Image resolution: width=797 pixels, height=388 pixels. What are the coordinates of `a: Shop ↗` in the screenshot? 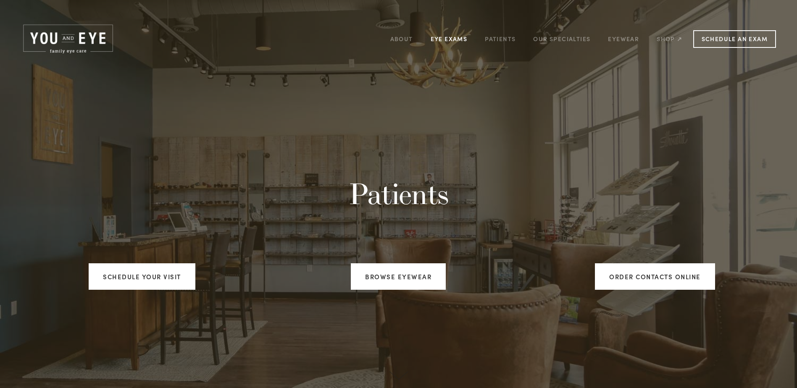 It's located at (669, 39).